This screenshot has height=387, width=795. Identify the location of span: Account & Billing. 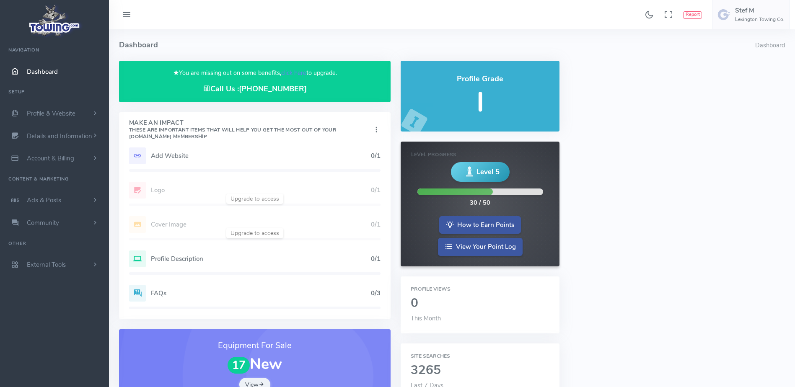
(50, 158).